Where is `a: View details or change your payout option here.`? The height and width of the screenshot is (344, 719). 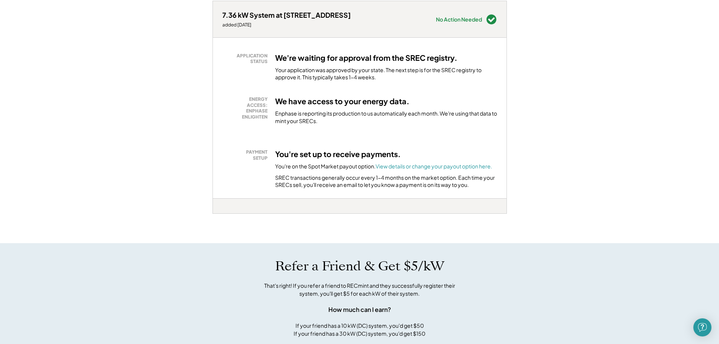 a: View details or change your payout option here. is located at coordinates (434, 166).